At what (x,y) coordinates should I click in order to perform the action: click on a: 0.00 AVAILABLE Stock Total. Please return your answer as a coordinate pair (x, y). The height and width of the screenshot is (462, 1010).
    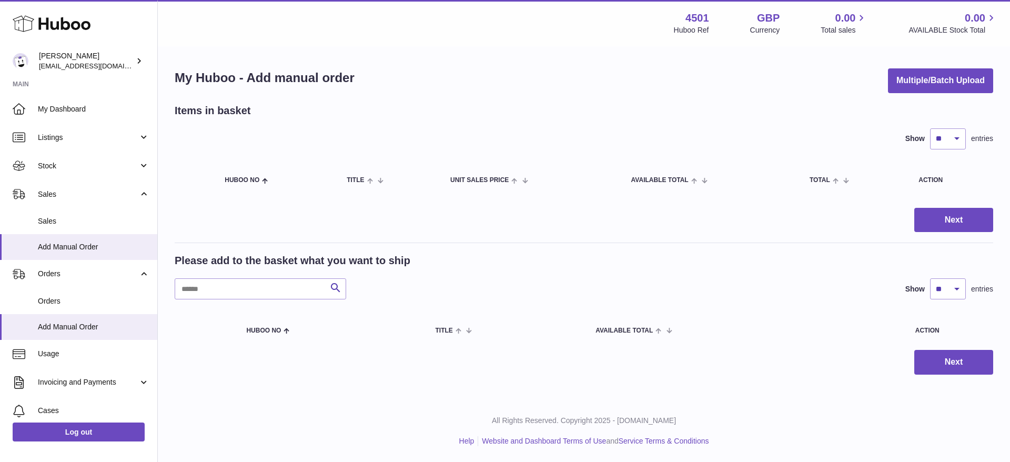
    Looking at the image, I should click on (953, 23).